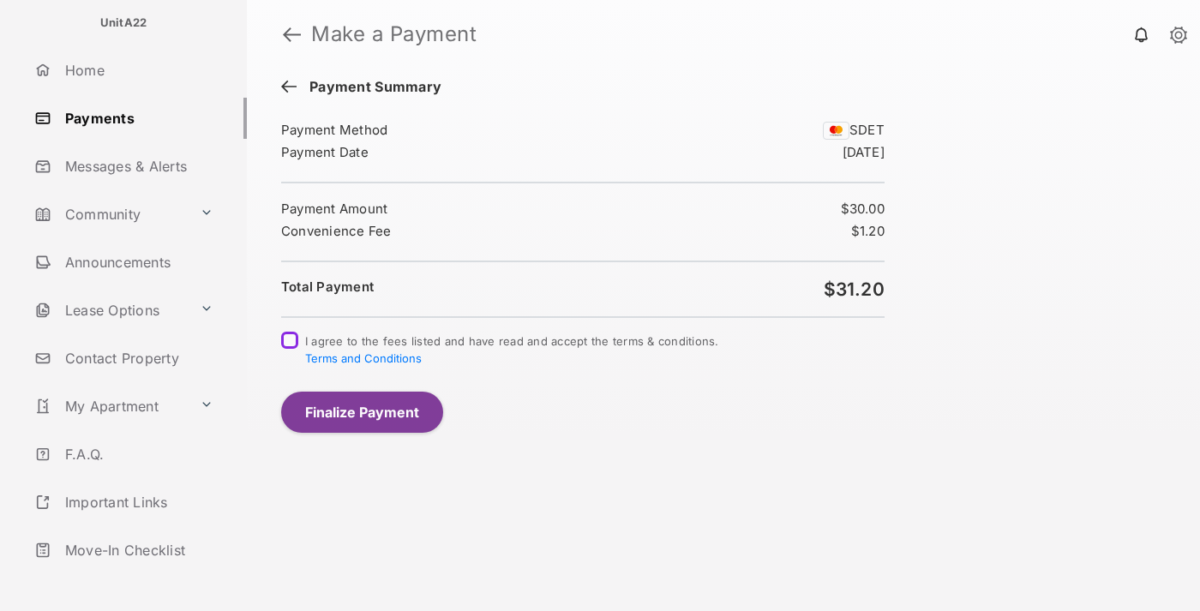 The width and height of the screenshot is (1200, 611). I want to click on span: Payment Summary, so click(371, 88).